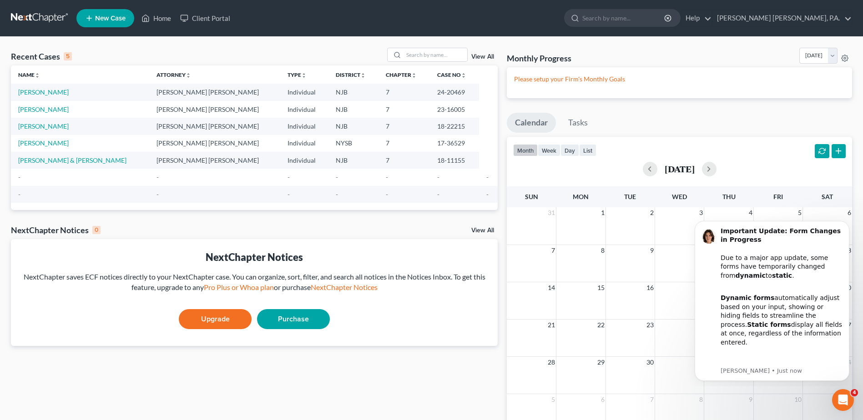 Image resolution: width=863 pixels, height=420 pixels. Describe the element at coordinates (156, 18) in the screenshot. I see `a: Home` at that location.